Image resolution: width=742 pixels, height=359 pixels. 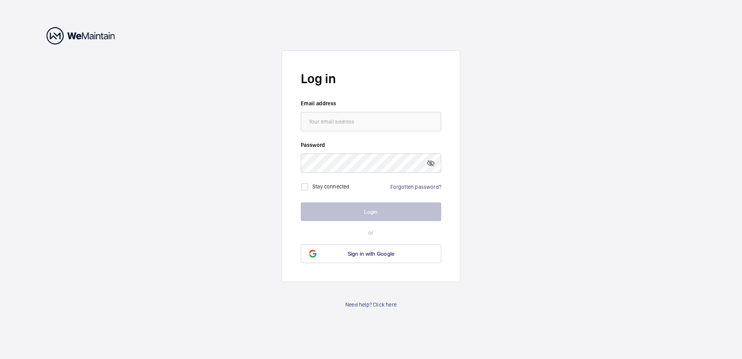 What do you see at coordinates (371, 121) in the screenshot?
I see `input: Your email address` at bounding box center [371, 121].